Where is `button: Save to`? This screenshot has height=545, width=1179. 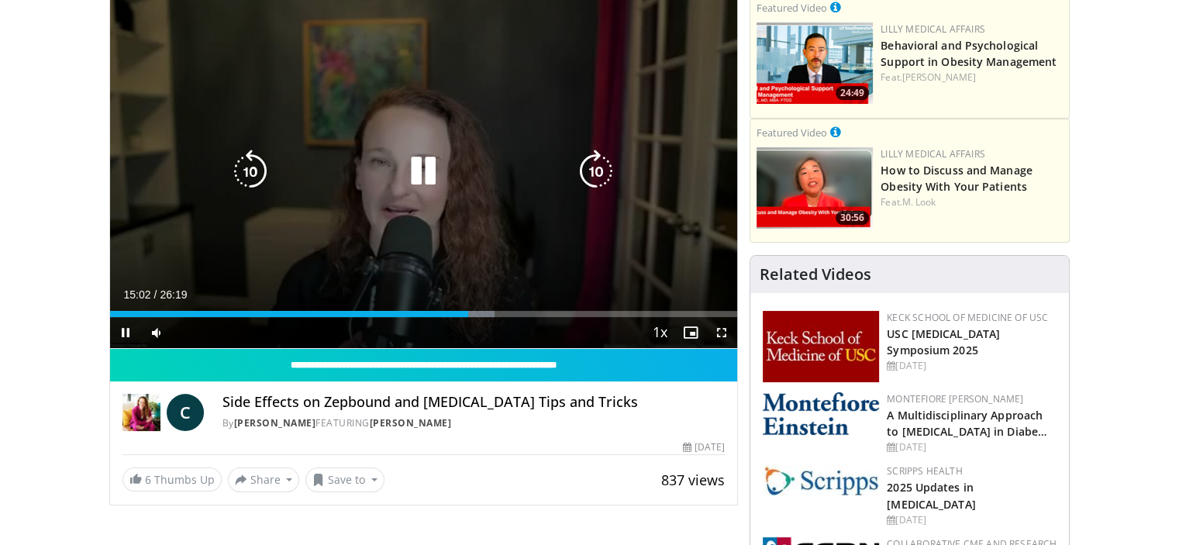
button: Save to is located at coordinates (345, 480).